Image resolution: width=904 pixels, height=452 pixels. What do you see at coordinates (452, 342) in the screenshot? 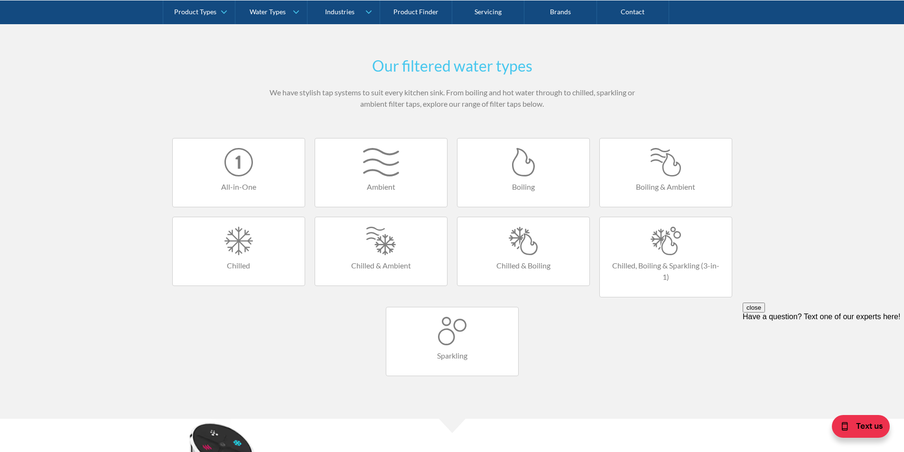
I see `a: Sparkling` at bounding box center [452, 342].